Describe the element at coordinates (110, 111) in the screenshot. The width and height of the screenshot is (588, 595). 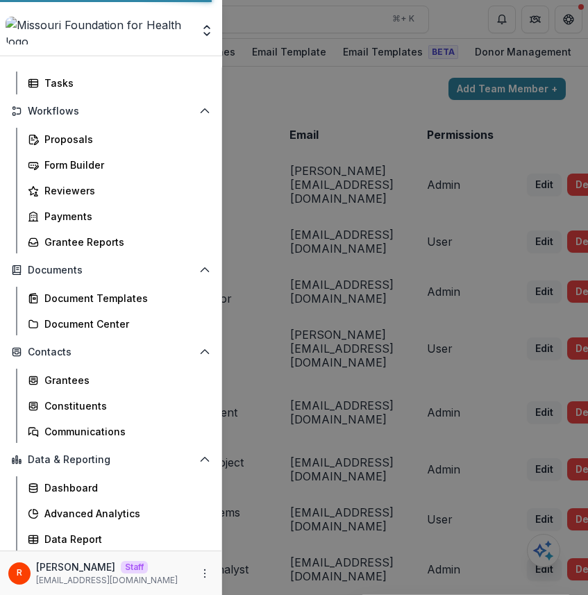
I see `button: Open Workflows` at that location.